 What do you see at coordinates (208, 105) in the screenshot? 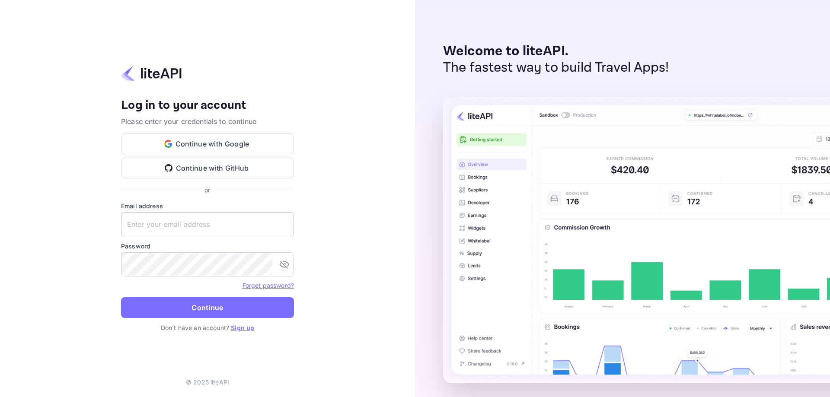
I see `h4: Log in to your account` at bounding box center [208, 105].